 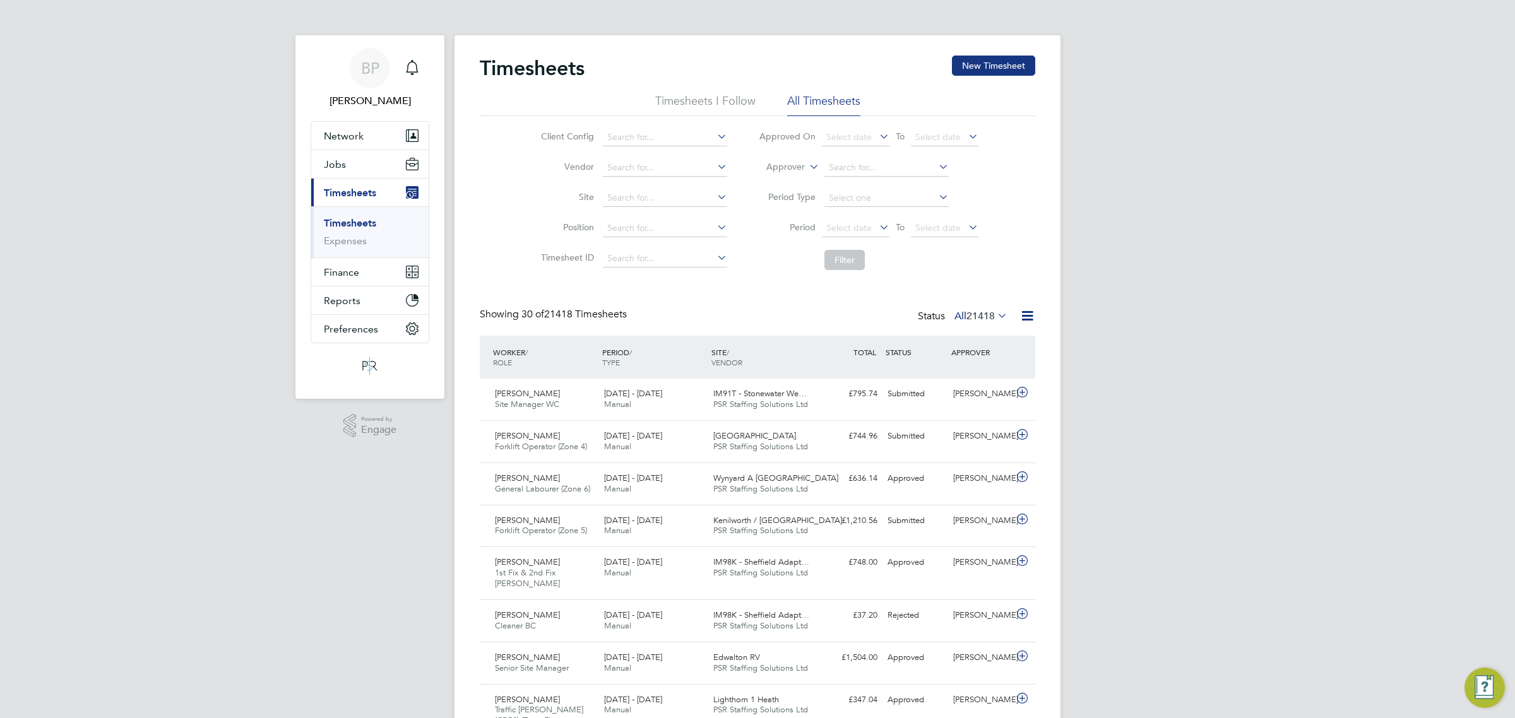 I want to click on div: £37.20, so click(x=850, y=615).